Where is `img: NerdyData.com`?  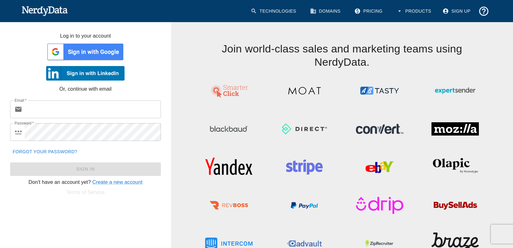
img: NerdyData.com is located at coordinates (45, 11).